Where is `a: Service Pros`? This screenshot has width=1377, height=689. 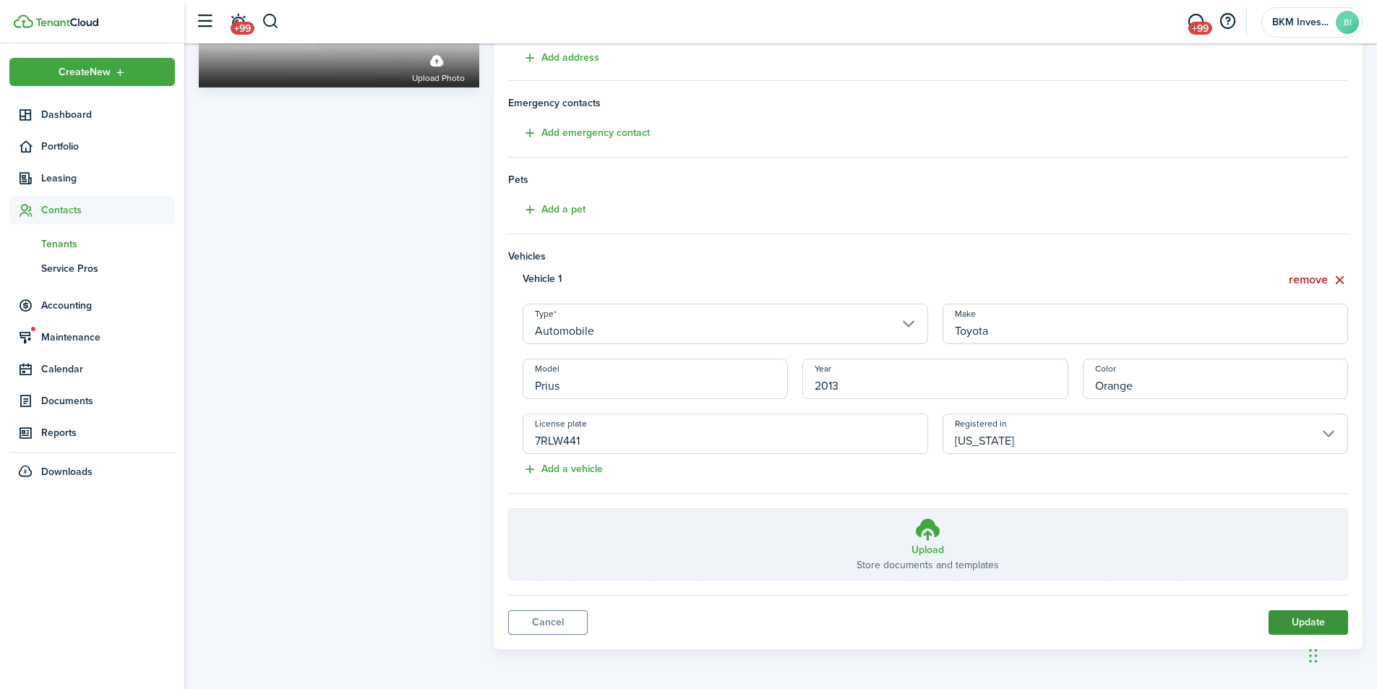
a: Service Pros is located at coordinates (92, 268).